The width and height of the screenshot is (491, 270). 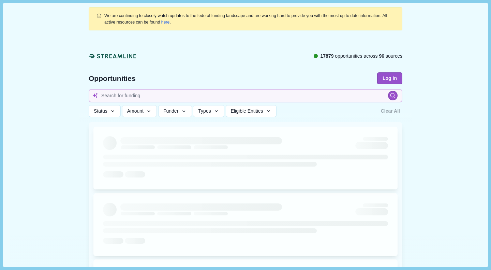 What do you see at coordinates (171, 111) in the screenshot?
I see `span: Funder` at bounding box center [171, 111].